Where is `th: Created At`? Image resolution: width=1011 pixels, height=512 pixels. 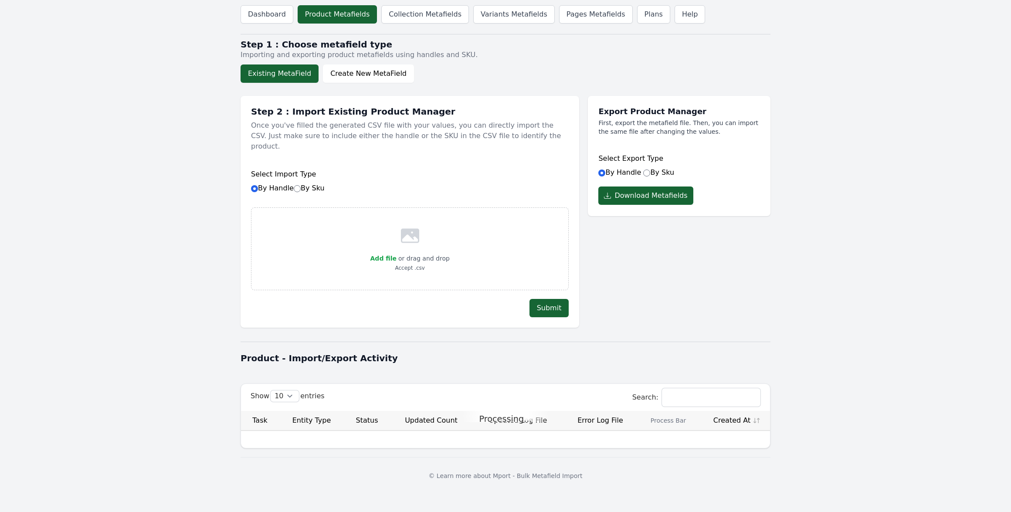 th: Created At is located at coordinates (734, 420).